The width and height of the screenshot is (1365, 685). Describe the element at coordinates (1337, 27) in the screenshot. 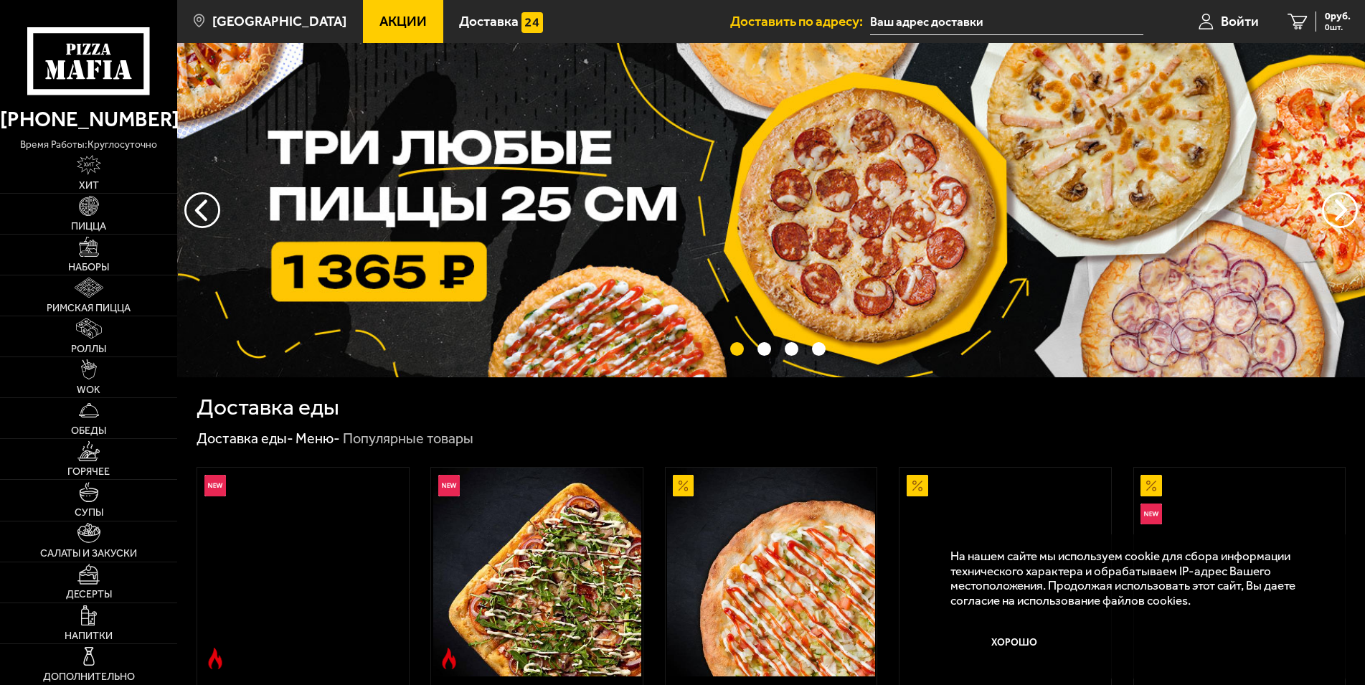

I see `span: 0 шт.` at that location.